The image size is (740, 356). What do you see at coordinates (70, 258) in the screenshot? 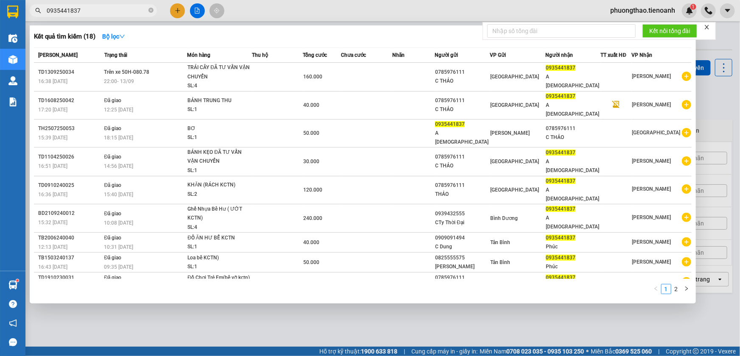
I see `div: TB1503240137` at bounding box center [70, 258].